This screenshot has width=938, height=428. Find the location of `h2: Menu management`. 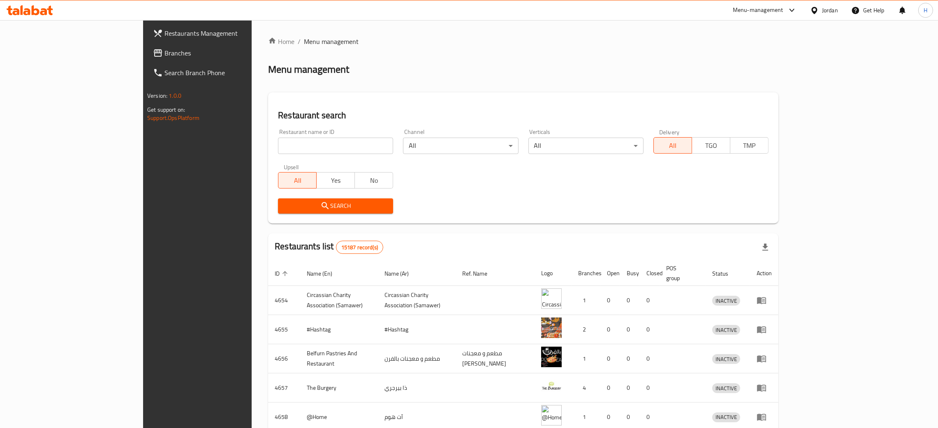

h2: Menu management is located at coordinates (308, 69).